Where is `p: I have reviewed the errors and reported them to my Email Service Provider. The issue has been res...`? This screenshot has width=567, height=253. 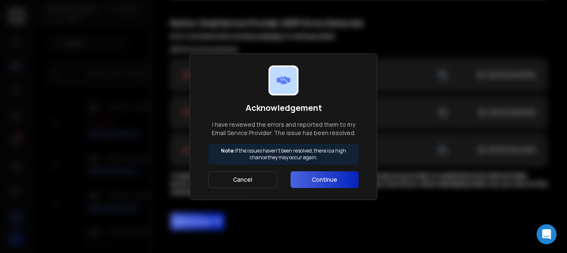 p: I have reviewed the errors and reported them to my Email Service Provider. The issue has been res... is located at coordinates (284, 129).